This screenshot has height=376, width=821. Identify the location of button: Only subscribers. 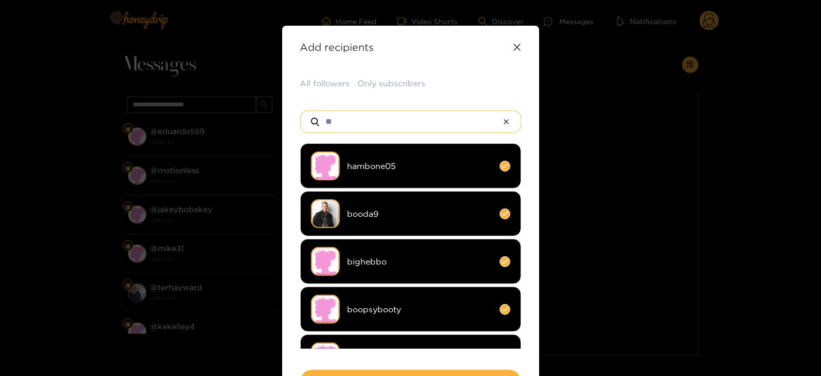
(392, 83).